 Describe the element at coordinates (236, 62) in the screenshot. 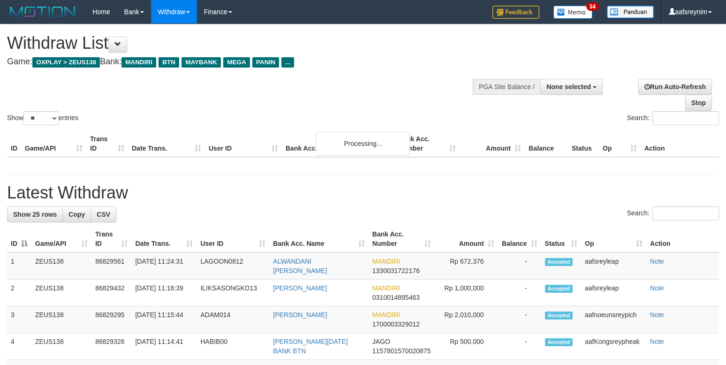

I see `span: MEGA` at that location.